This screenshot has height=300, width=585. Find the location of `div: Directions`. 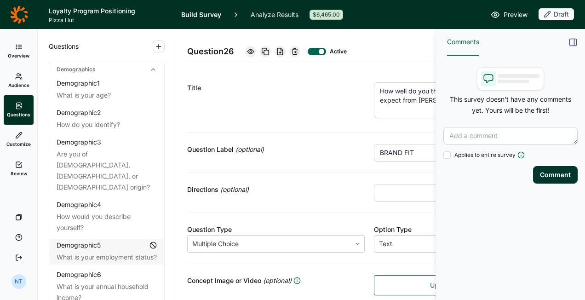

div: Directions is located at coordinates (276, 189).